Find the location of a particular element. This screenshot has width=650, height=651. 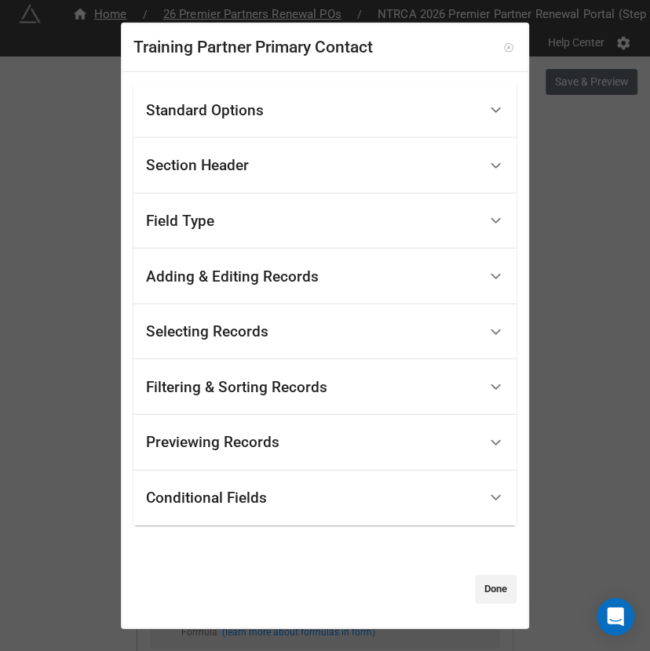

a: Done is located at coordinates (495, 589).